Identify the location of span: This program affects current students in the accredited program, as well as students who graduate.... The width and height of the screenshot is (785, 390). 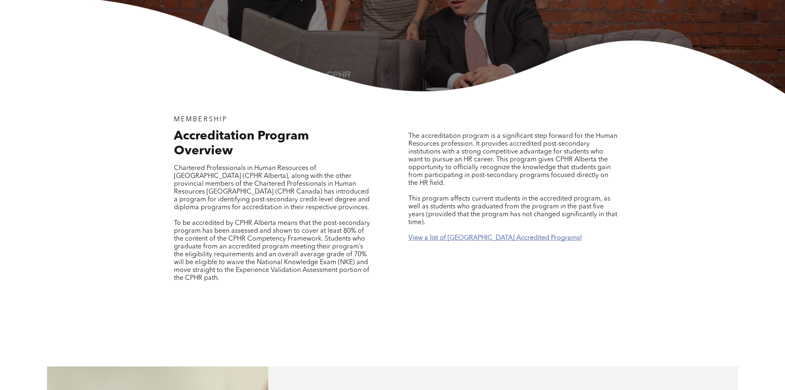
(513, 210).